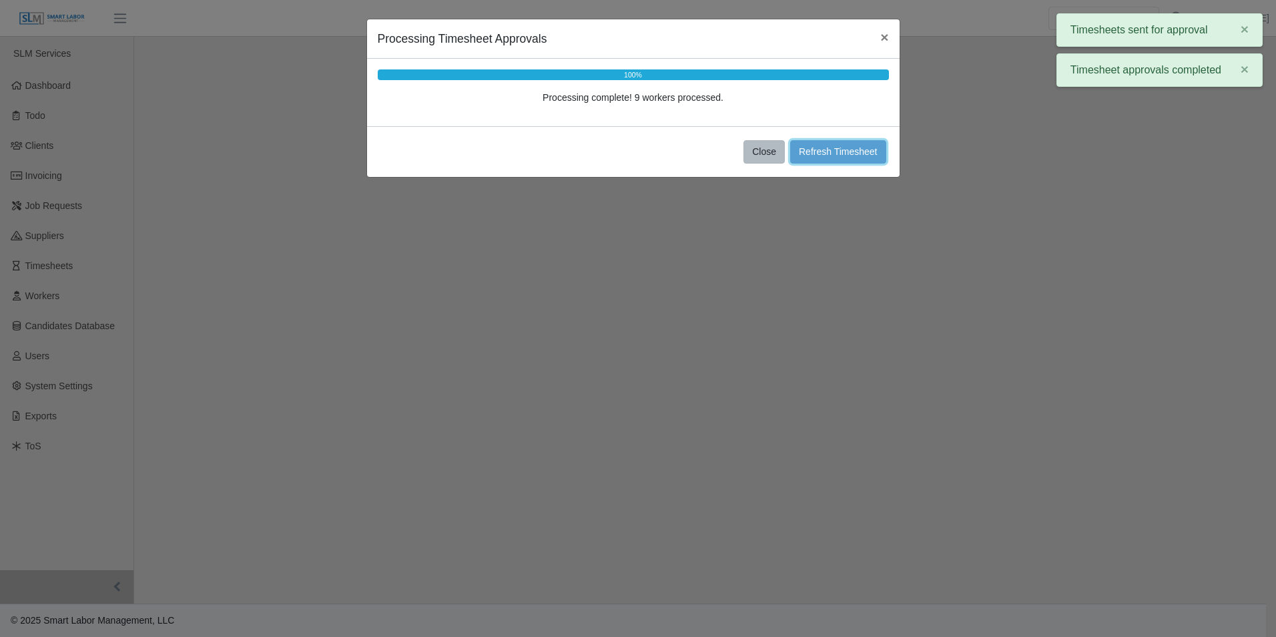 Image resolution: width=1276 pixels, height=637 pixels. I want to click on h5: Processing Timesheet Approvals, so click(463, 39).